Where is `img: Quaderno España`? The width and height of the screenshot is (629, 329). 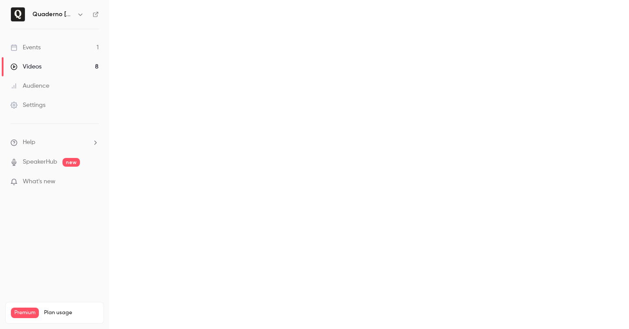 img: Quaderno España is located at coordinates (18, 14).